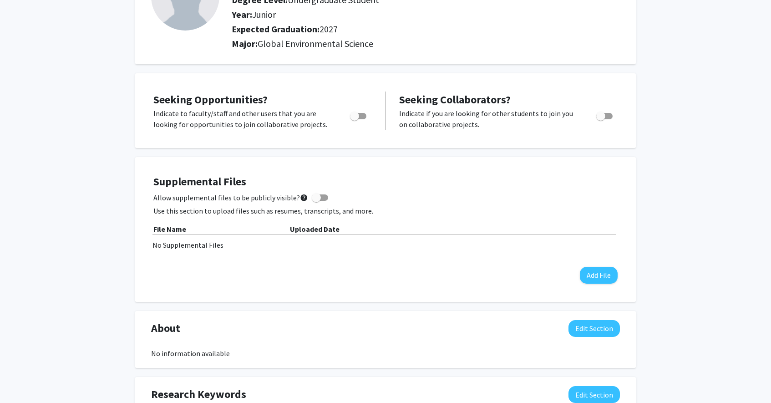 Image resolution: width=771 pixels, height=403 pixels. What do you see at coordinates (315, 43) in the screenshot?
I see `span: Global Environmental Science` at bounding box center [315, 43].